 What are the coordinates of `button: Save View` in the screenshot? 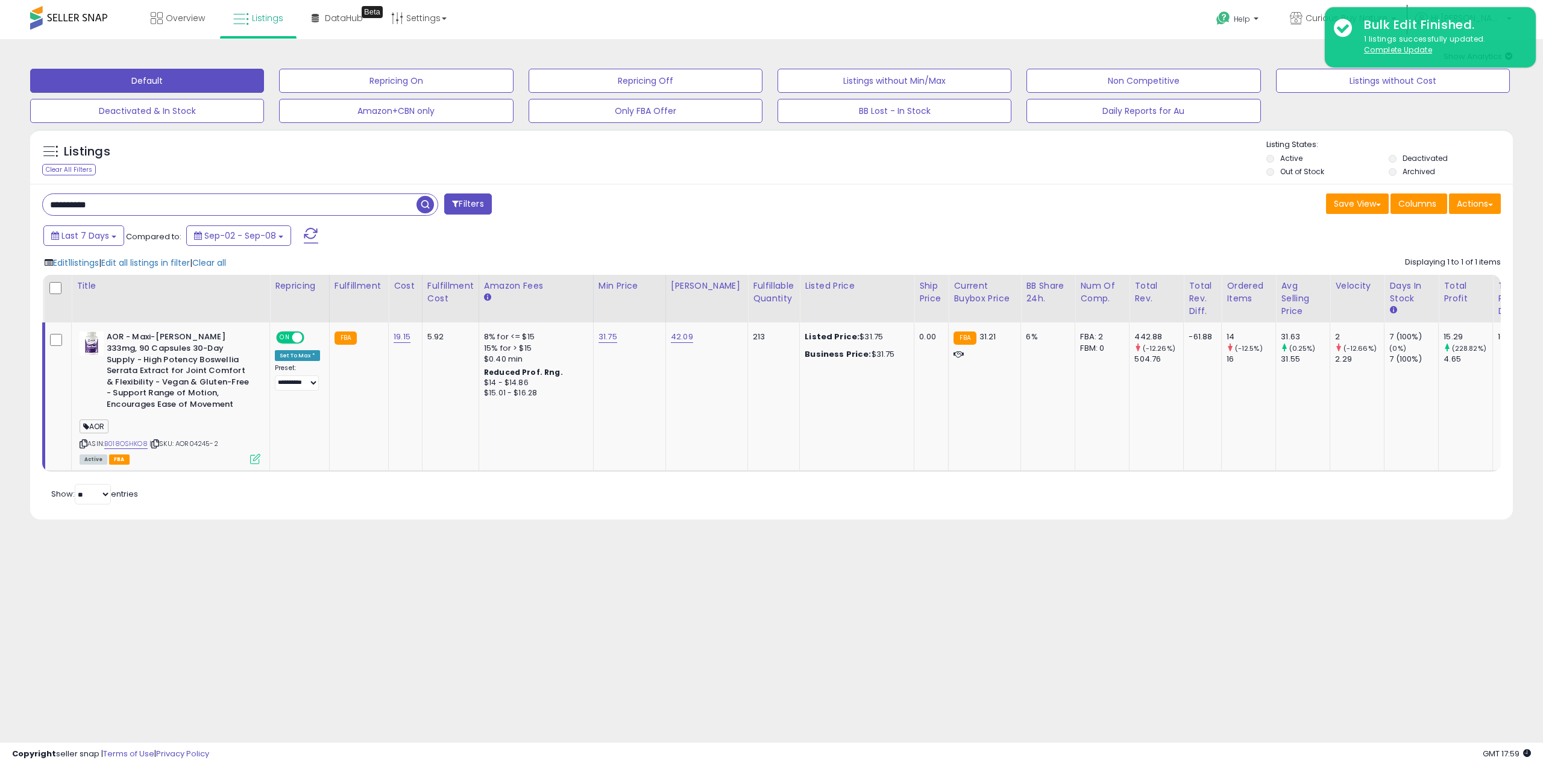 It's located at (1357, 204).